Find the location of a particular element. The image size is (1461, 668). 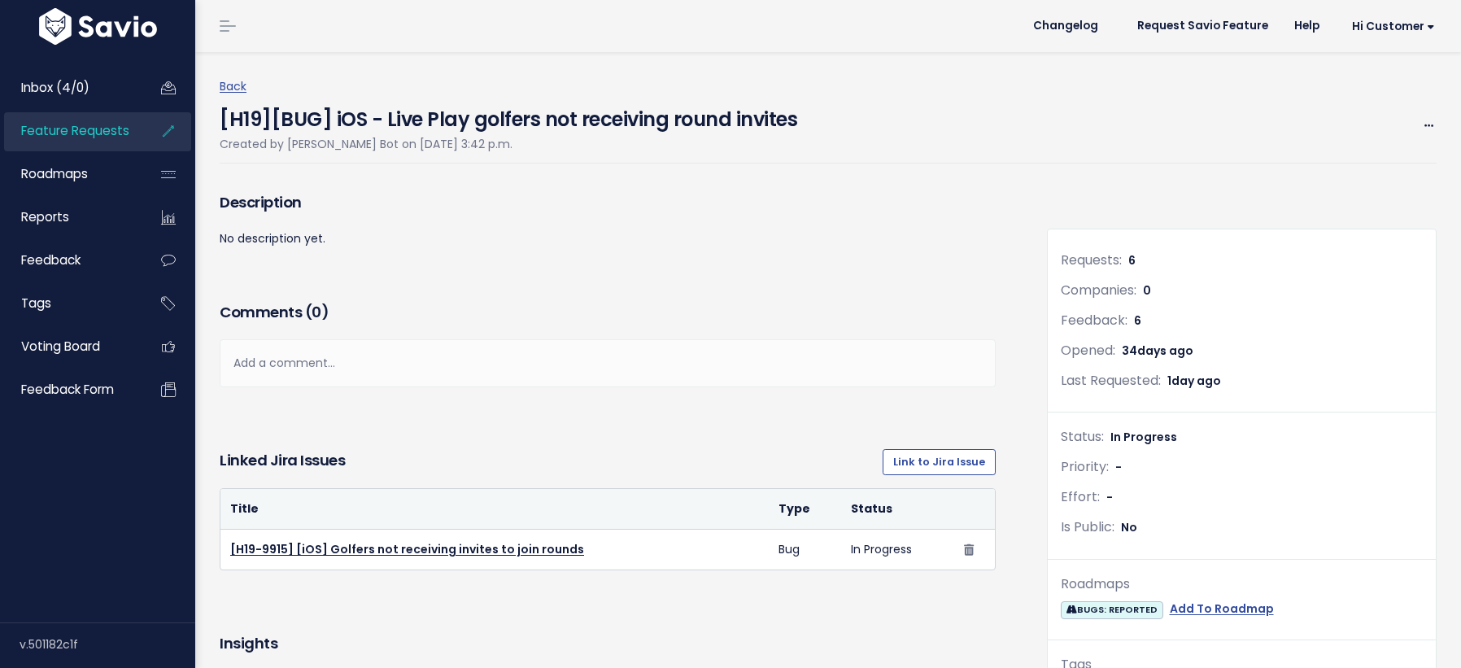

span: Tags is located at coordinates (36, 303).